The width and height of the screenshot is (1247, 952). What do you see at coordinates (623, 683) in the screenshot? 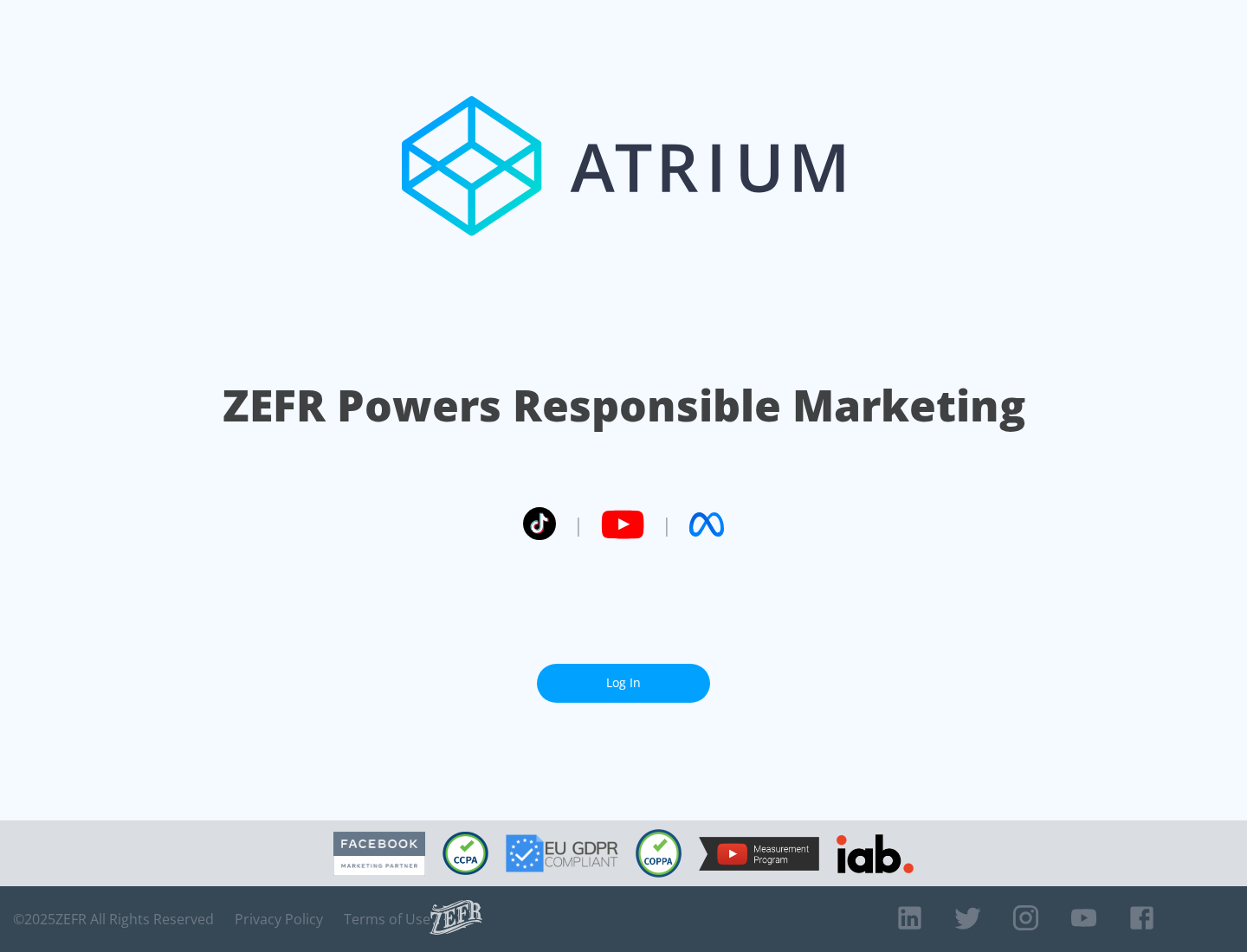
I see `a: Log In` at bounding box center [623, 683].